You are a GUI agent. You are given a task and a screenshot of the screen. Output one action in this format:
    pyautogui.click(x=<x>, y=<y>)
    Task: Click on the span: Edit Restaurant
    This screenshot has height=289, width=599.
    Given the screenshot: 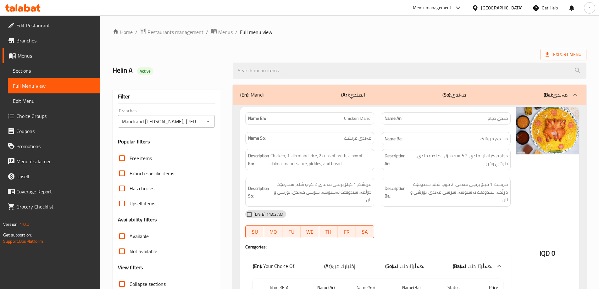 What is the action you would take?
    pyautogui.click(x=56, y=25)
    